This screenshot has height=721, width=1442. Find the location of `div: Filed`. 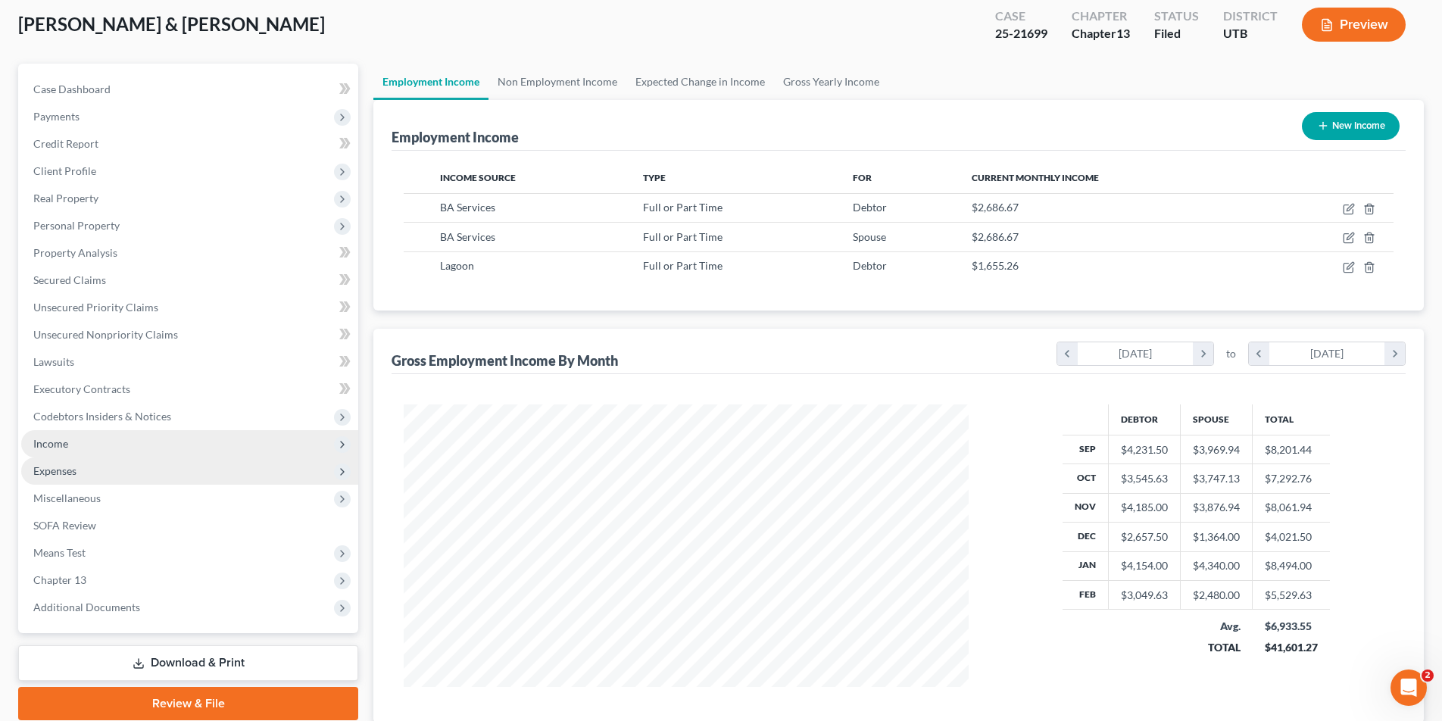

div: Filed is located at coordinates (1176, 33).